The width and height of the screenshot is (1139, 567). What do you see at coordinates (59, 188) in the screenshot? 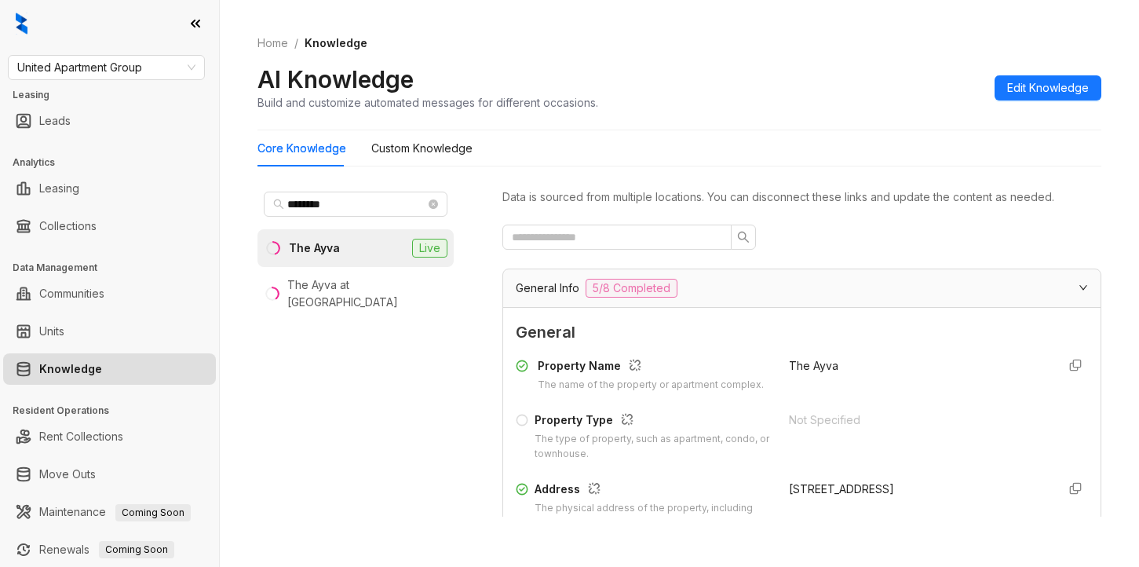
I see `a: Leasing` at bounding box center [59, 188].